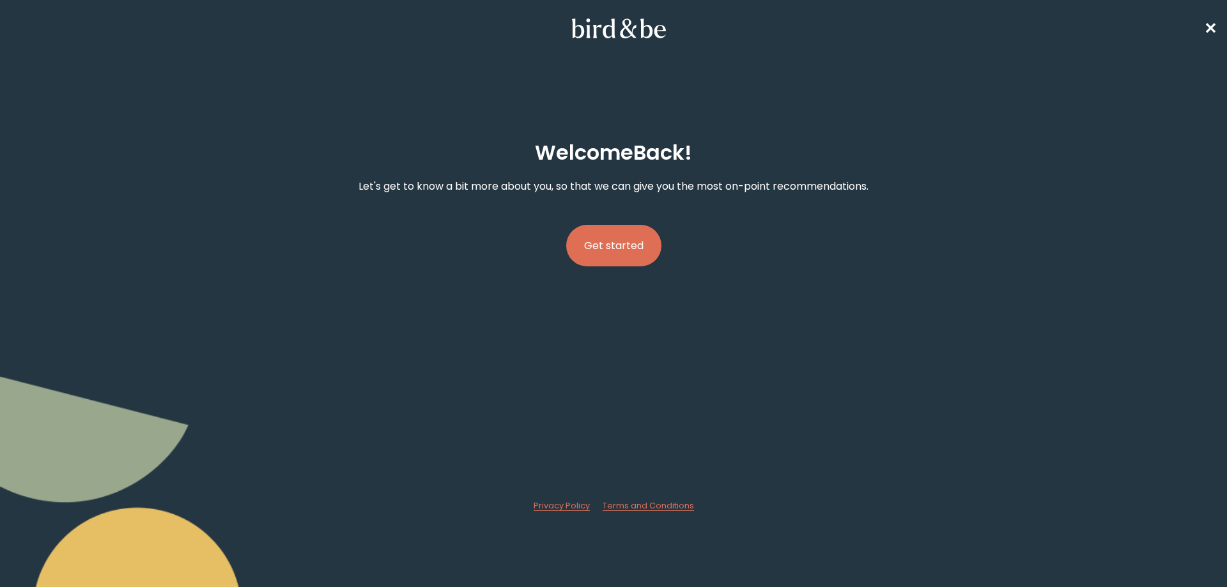 The image size is (1227, 587). I want to click on a: Terms and Conditions, so click(648, 506).